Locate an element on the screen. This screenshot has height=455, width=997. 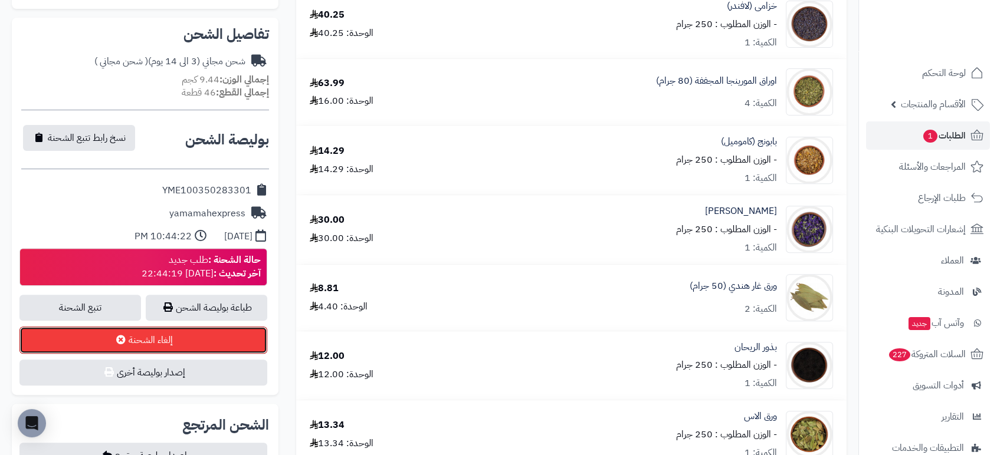
img: 1639830222-Lavender-90x90.jpg is located at coordinates (809, 24).